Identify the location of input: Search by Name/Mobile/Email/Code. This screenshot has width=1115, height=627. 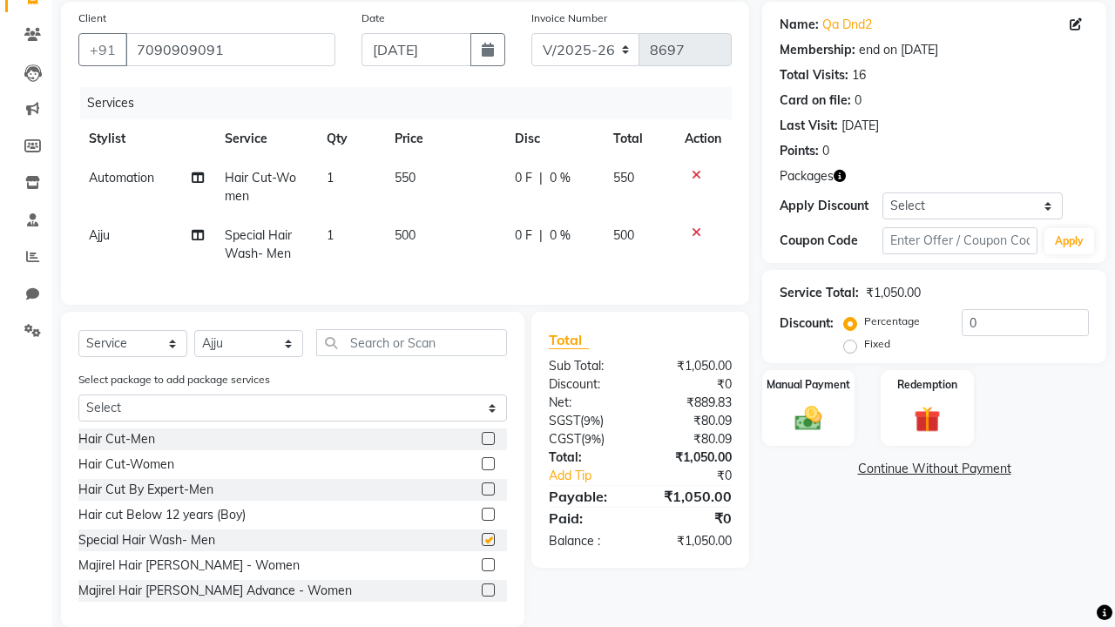
(230, 50).